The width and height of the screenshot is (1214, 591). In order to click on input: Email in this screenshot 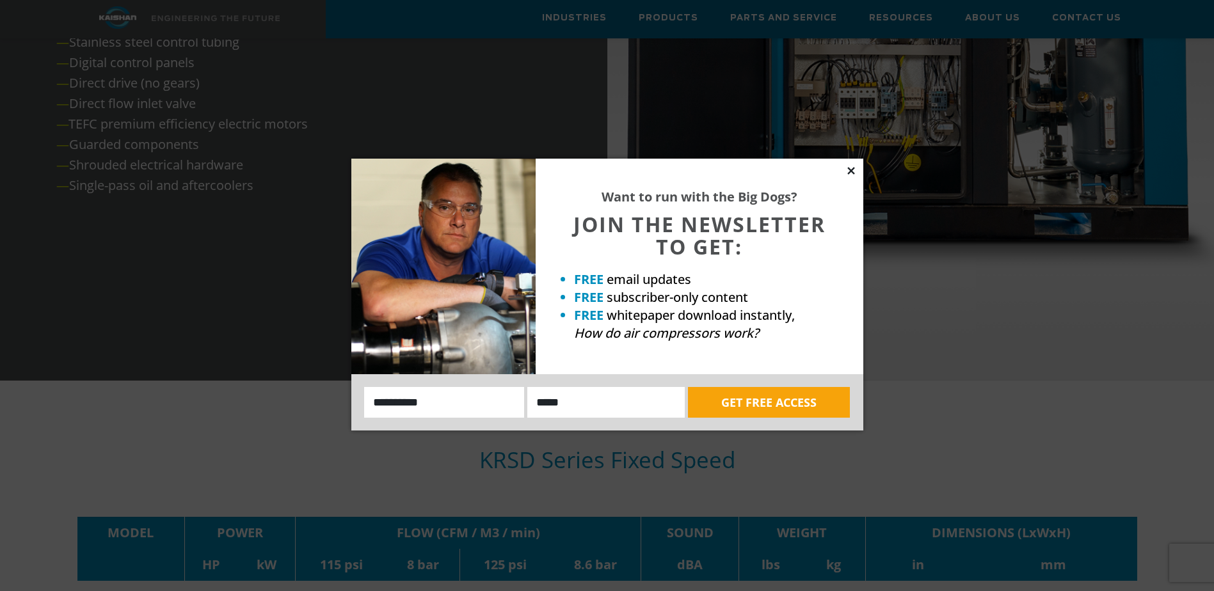, I will do `click(606, 403)`.